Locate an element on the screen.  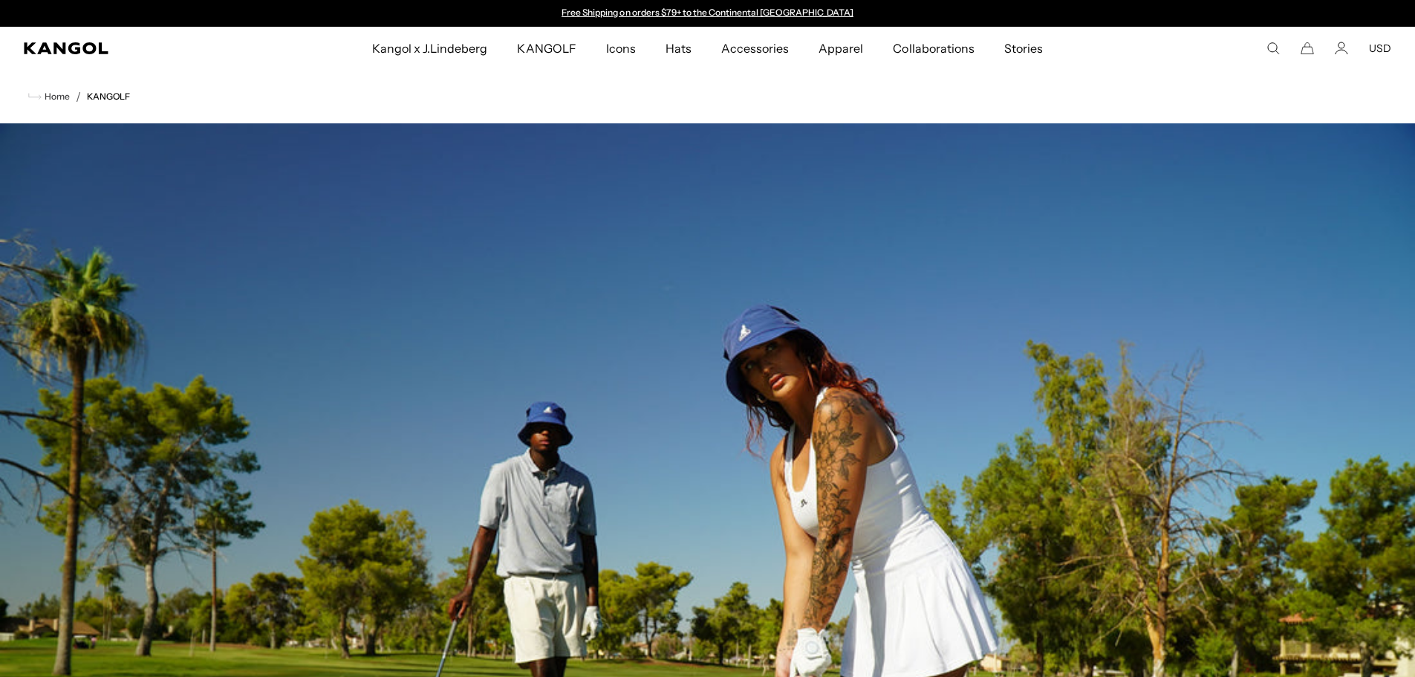
a: Kangol x J.Lindeberg is located at coordinates (430, 48).